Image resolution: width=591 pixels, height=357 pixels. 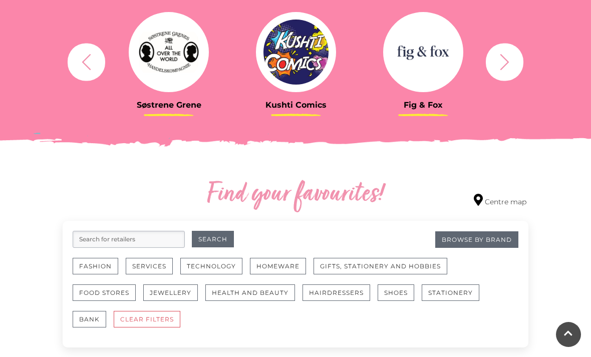 I want to click on button: Gifts, Stationery and Hobbies, so click(x=380, y=266).